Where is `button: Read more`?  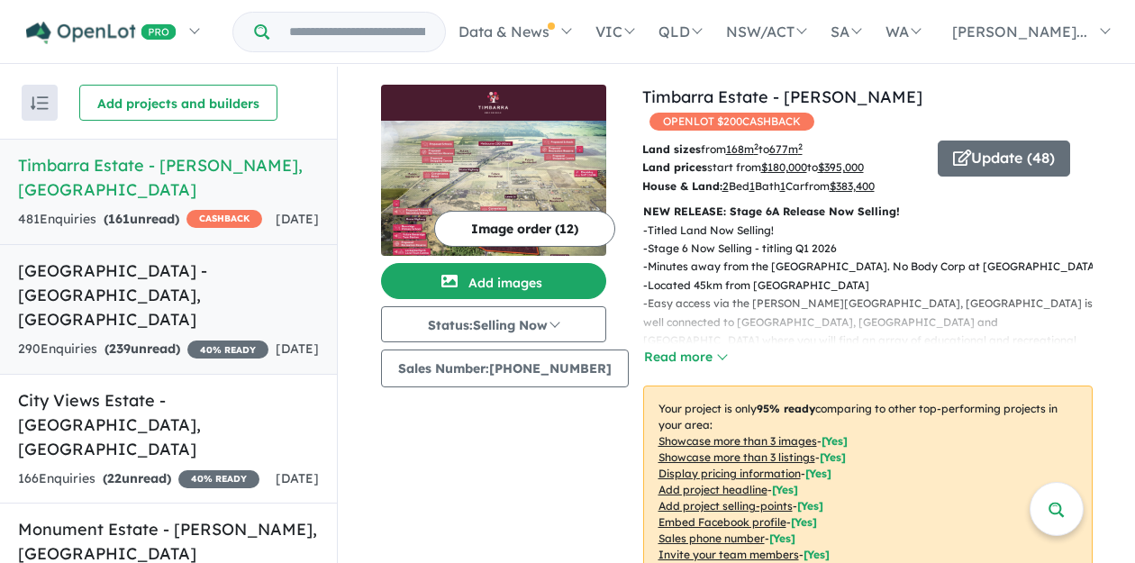 button: Read more is located at coordinates (686, 357).